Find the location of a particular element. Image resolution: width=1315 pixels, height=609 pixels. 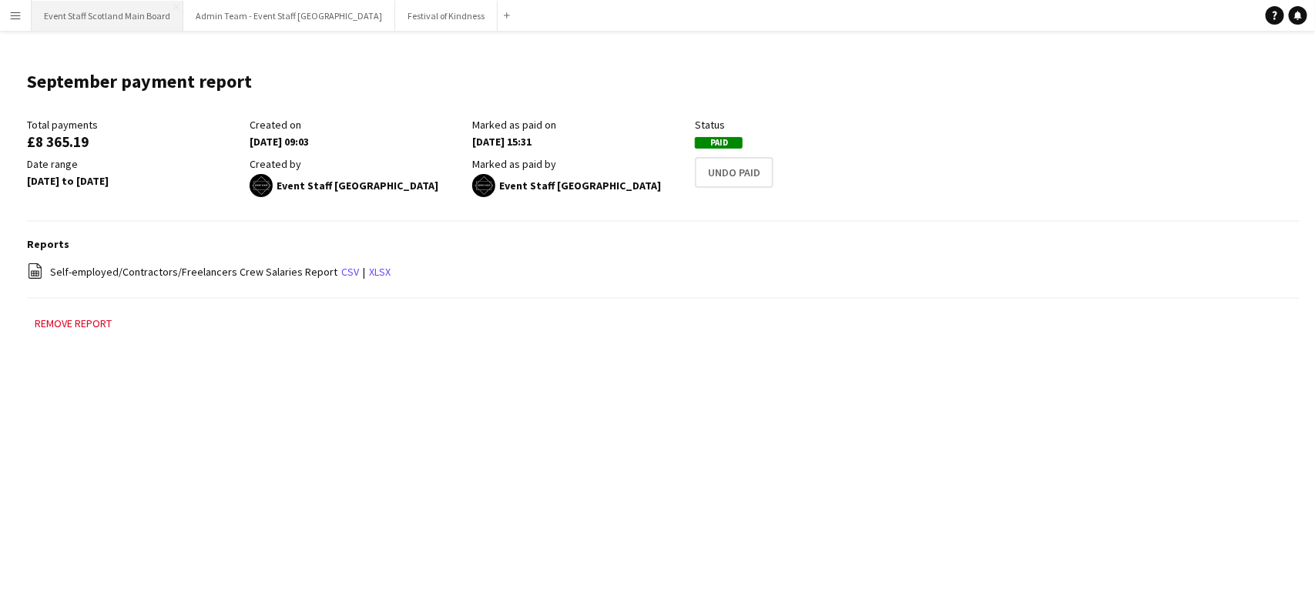

div: Created by is located at coordinates (357, 164).